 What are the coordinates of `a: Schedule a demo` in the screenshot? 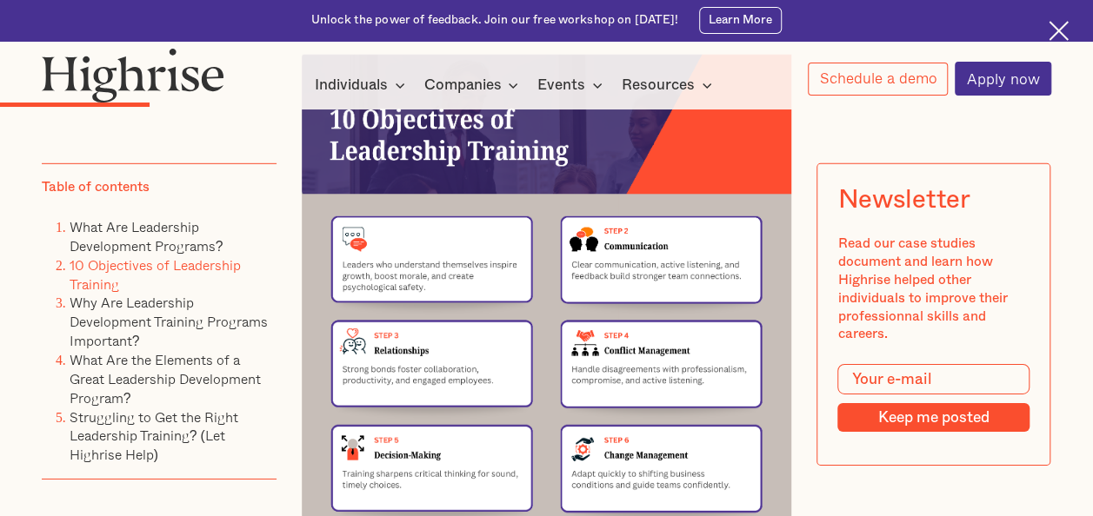 It's located at (878, 79).